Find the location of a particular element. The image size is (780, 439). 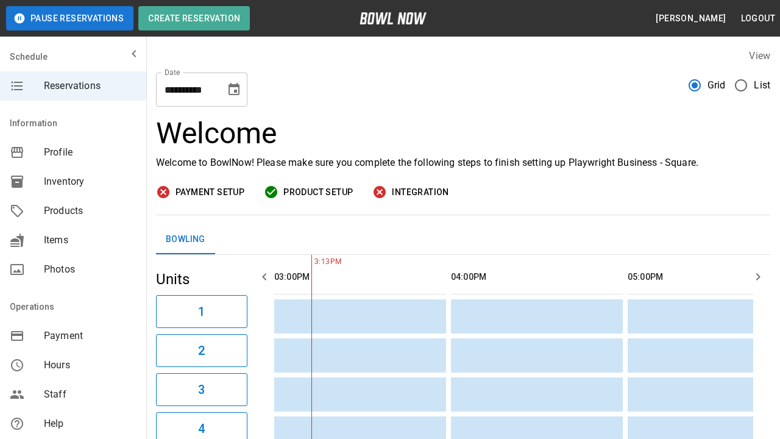

h5: Units is located at coordinates (202, 279).